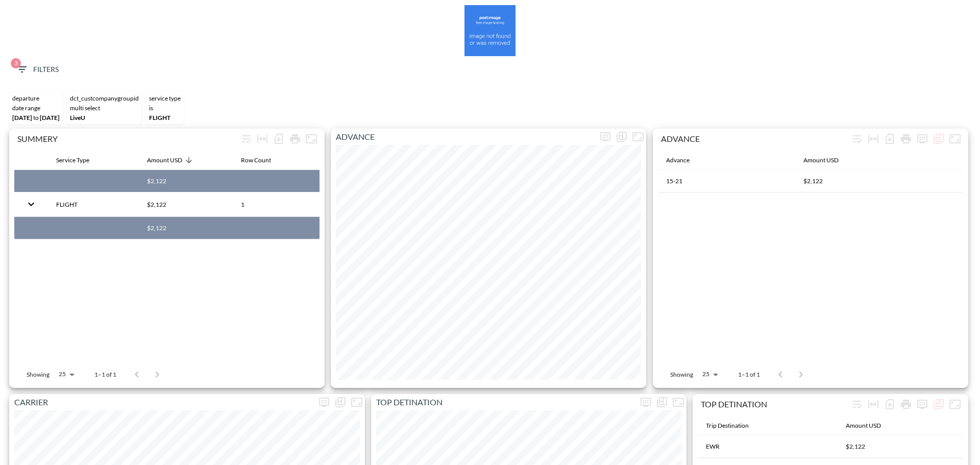 This screenshot has height=465, width=980. I want to click on span: LiveU, so click(78, 117).